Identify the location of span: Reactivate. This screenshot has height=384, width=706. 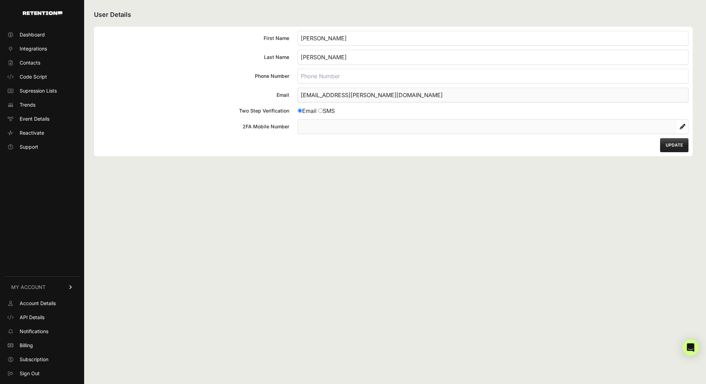
(32, 133).